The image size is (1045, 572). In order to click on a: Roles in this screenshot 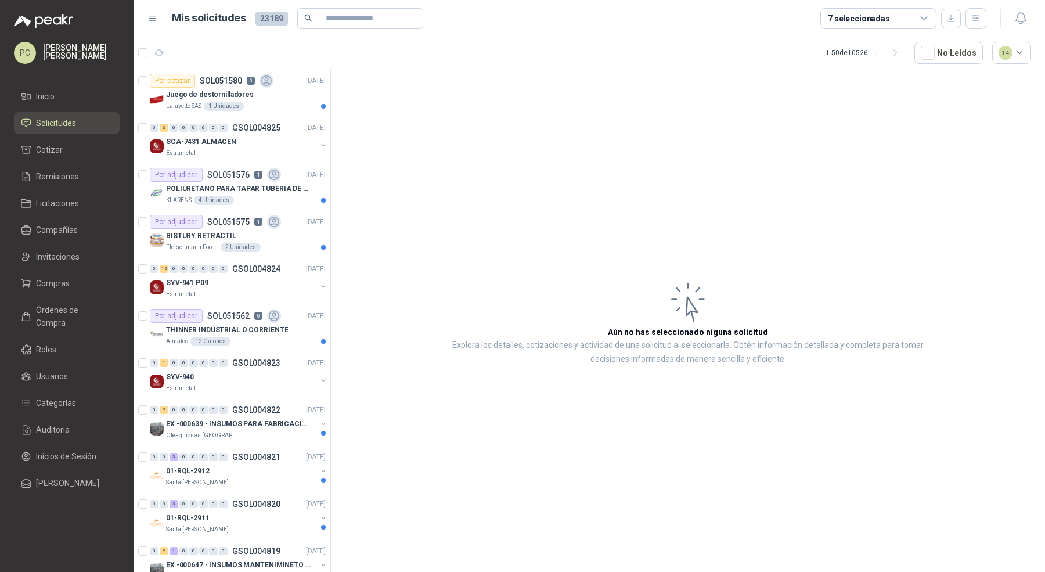, I will do `click(67, 349)`.